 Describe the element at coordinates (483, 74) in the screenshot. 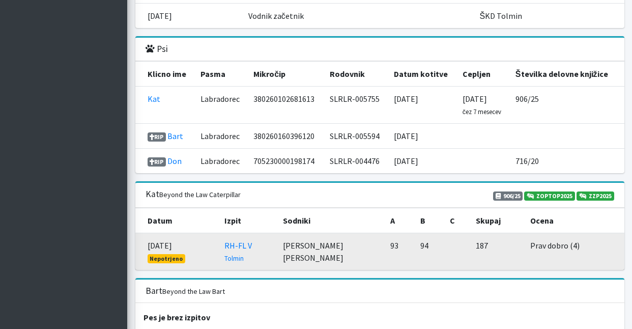

I see `th: Cepljen` at that location.